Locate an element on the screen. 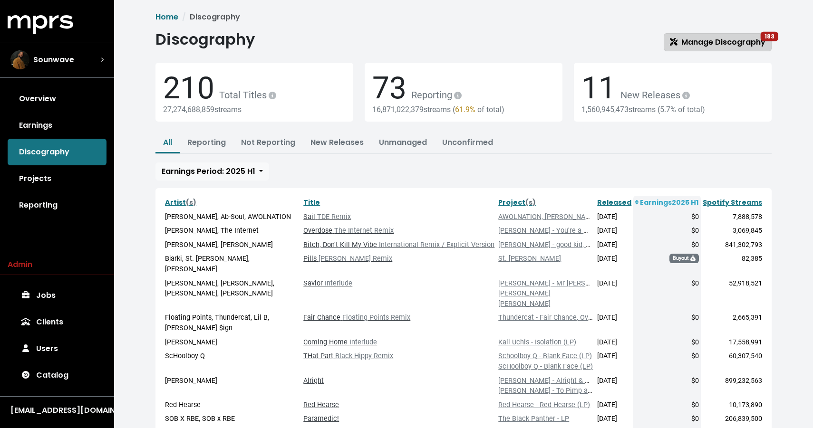 This screenshot has width=813, height=428. a: The Black Panther - LP is located at coordinates (533, 419).